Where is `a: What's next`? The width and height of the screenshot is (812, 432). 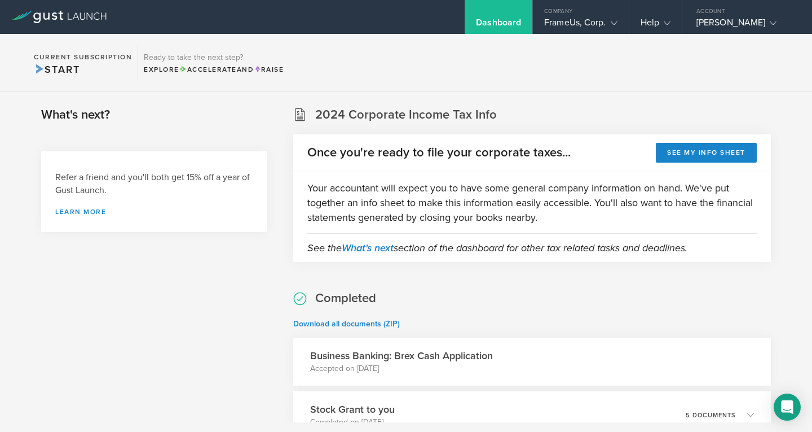
a: What's next is located at coordinates (368, 248).